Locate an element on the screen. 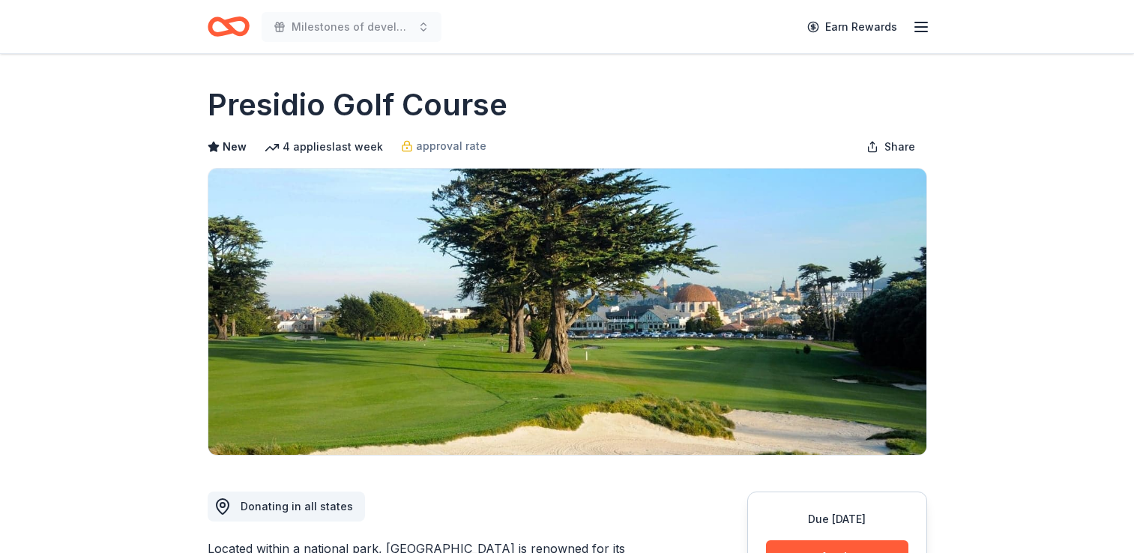  a: approval rate is located at coordinates (444, 146).